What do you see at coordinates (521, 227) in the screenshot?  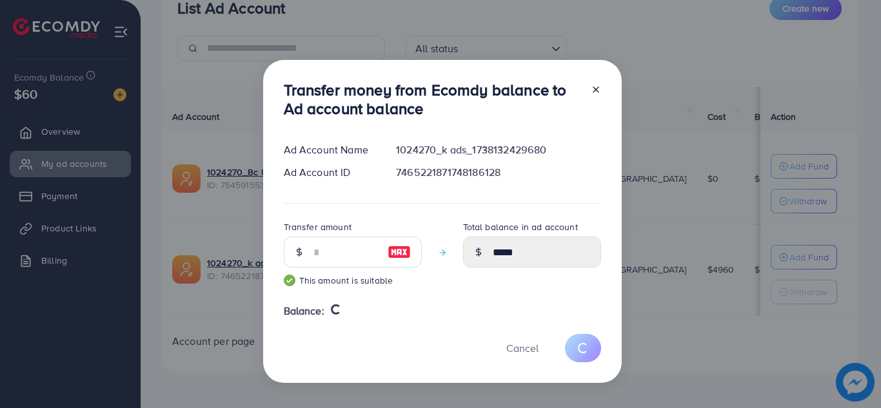 I see `label: Total balance in ad account` at bounding box center [521, 227].